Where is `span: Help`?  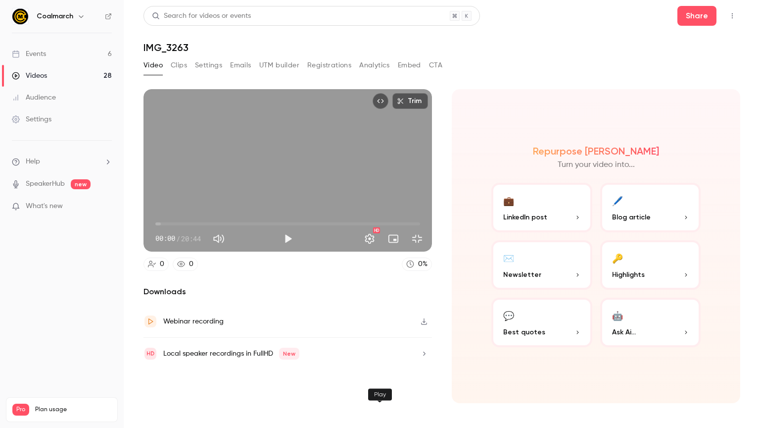 span: Help is located at coordinates (33, 161).